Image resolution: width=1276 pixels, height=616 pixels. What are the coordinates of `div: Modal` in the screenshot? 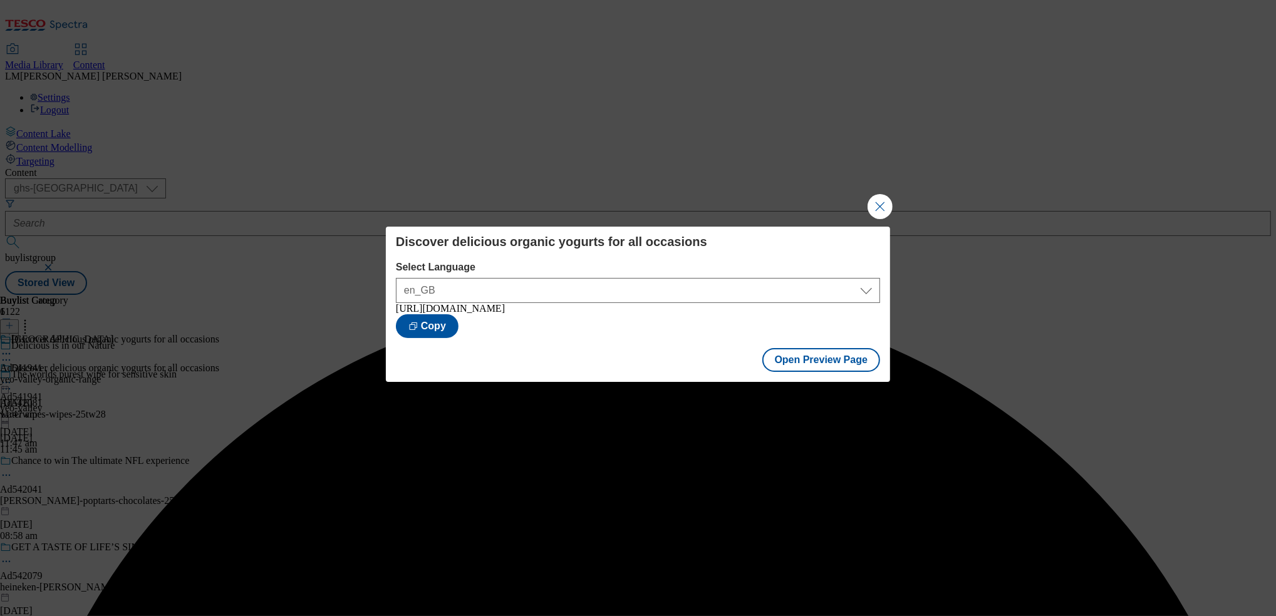 It's located at (638, 304).